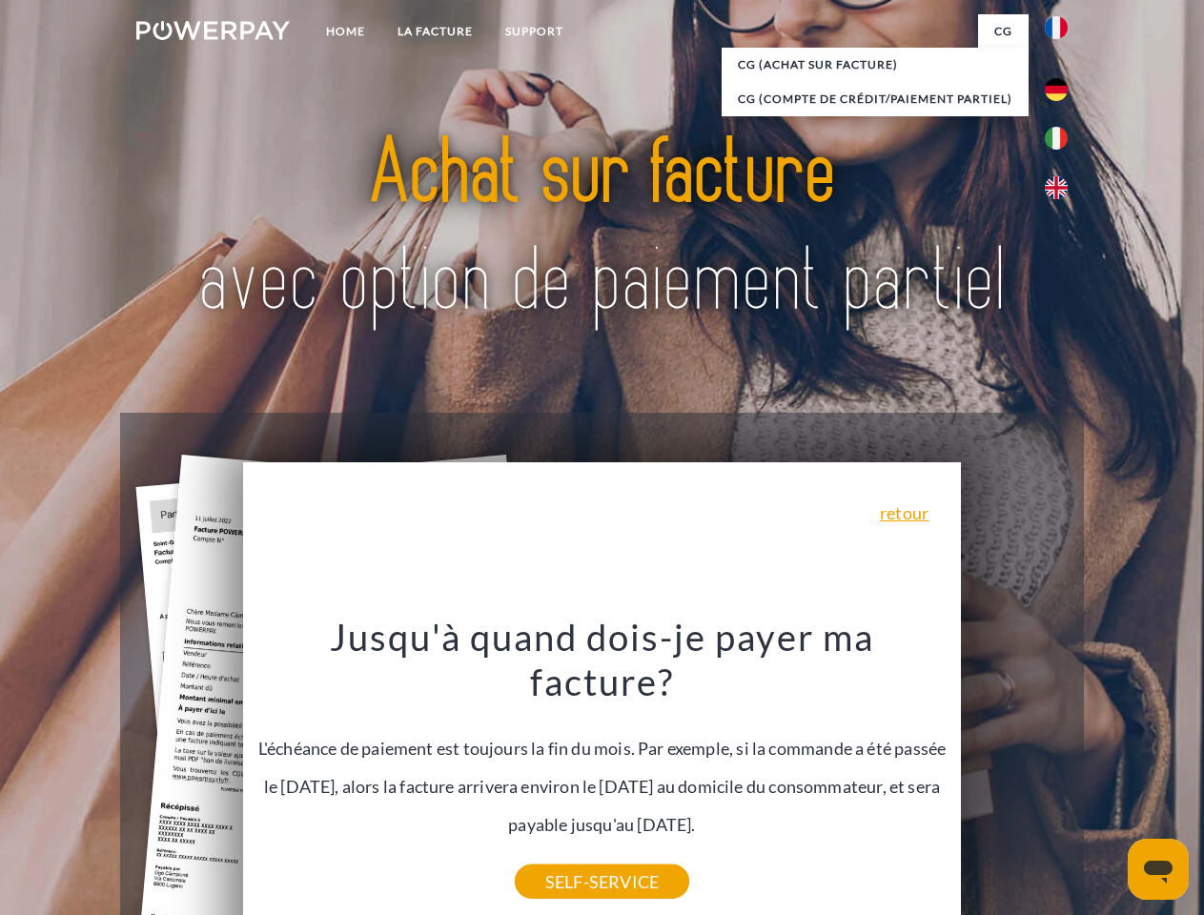  I want to click on img: en, so click(1056, 188).